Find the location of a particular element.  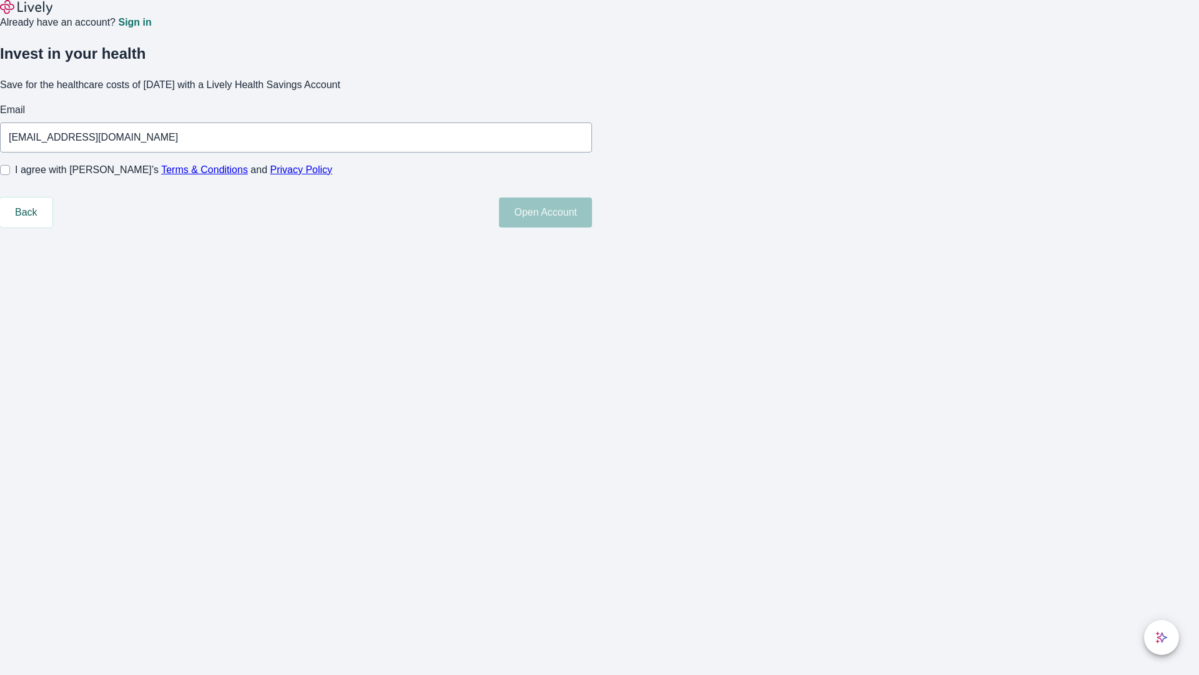

div: Sign in is located at coordinates (134, 22).